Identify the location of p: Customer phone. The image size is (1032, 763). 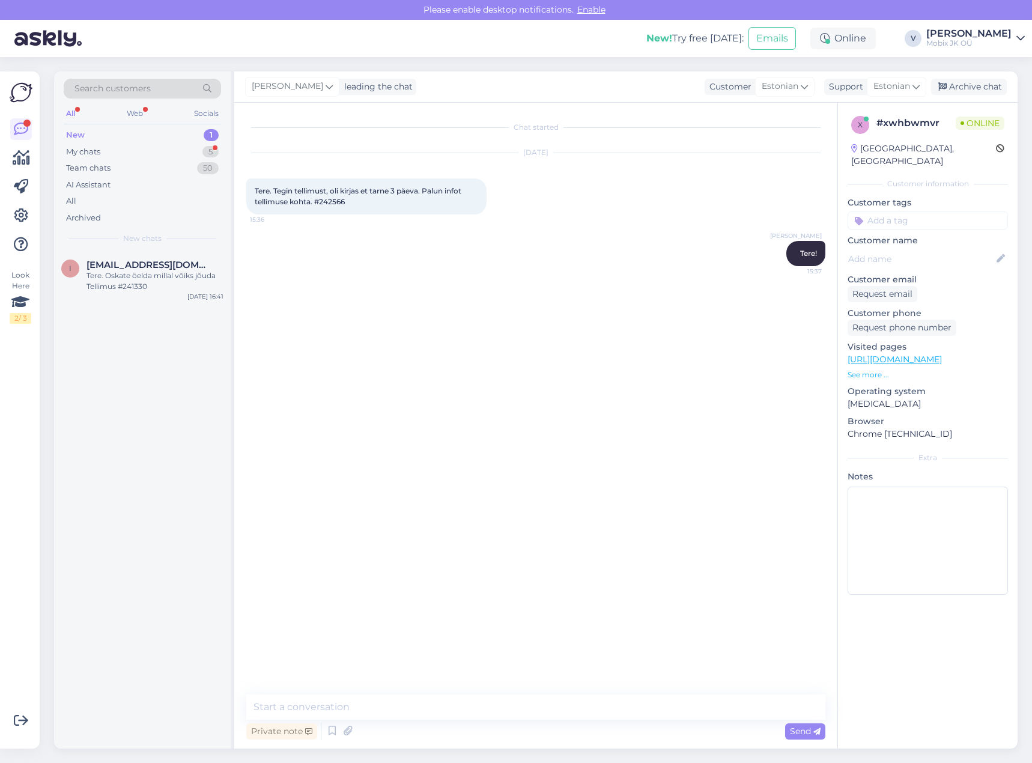
(927, 313).